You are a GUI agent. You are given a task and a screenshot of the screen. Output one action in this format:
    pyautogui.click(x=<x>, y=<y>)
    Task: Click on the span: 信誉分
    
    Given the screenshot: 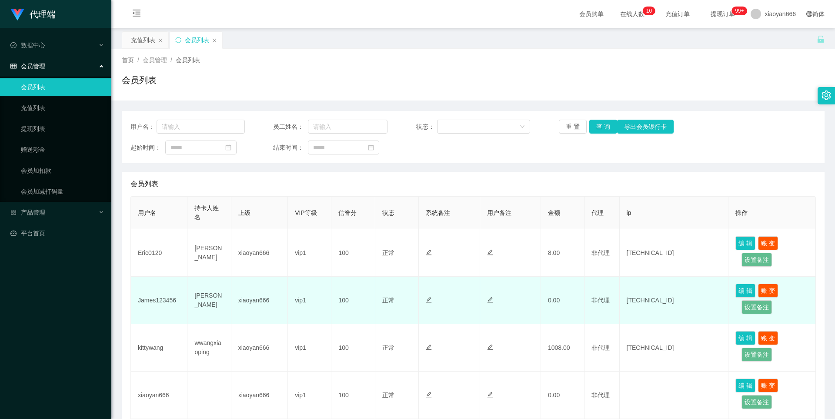 What is the action you would take?
    pyautogui.click(x=347, y=213)
    